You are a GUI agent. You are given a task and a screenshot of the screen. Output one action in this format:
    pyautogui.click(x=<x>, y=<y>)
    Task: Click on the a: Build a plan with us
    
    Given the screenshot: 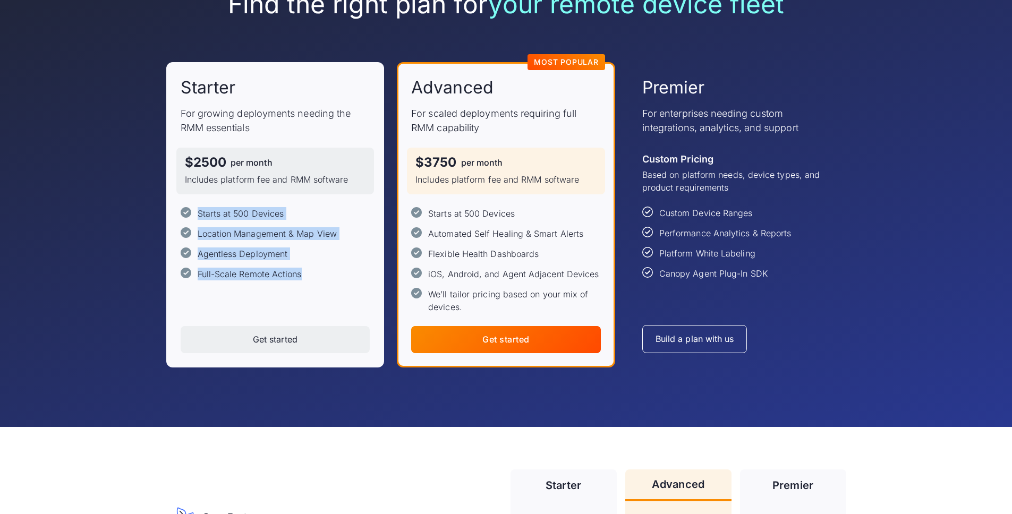 What is the action you would take?
    pyautogui.click(x=695, y=339)
    